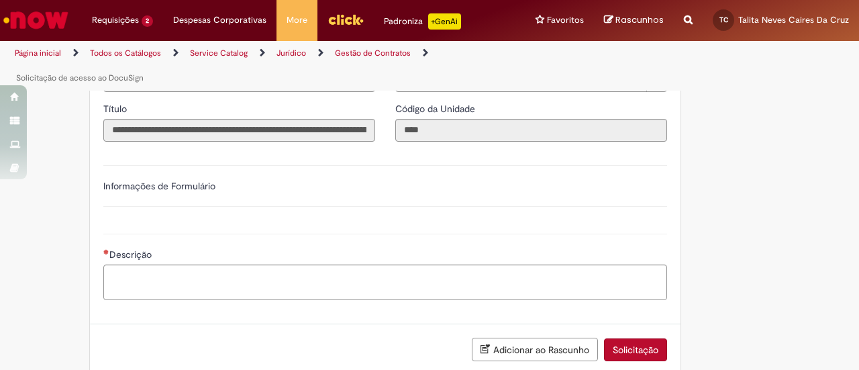  I want to click on span: Favoritos, so click(565, 20).